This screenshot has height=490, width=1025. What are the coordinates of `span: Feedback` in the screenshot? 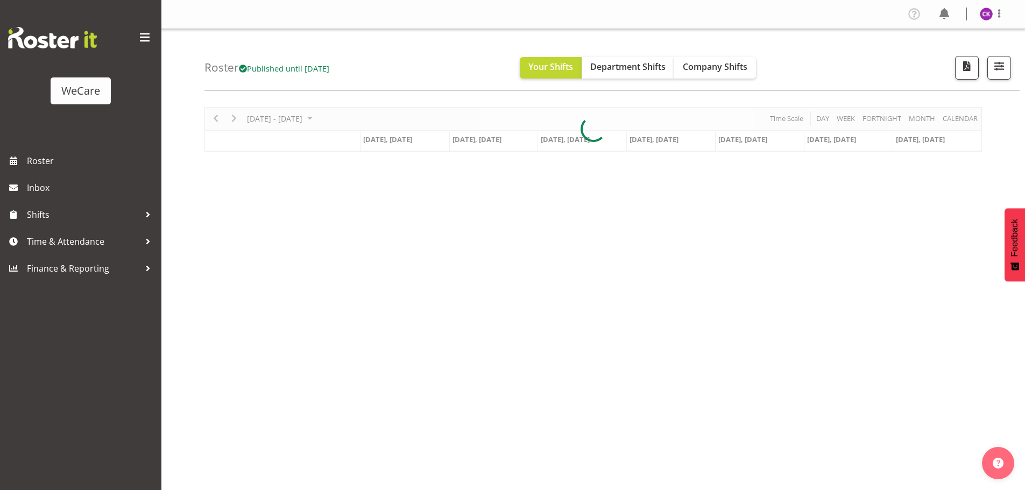 It's located at (1015, 238).